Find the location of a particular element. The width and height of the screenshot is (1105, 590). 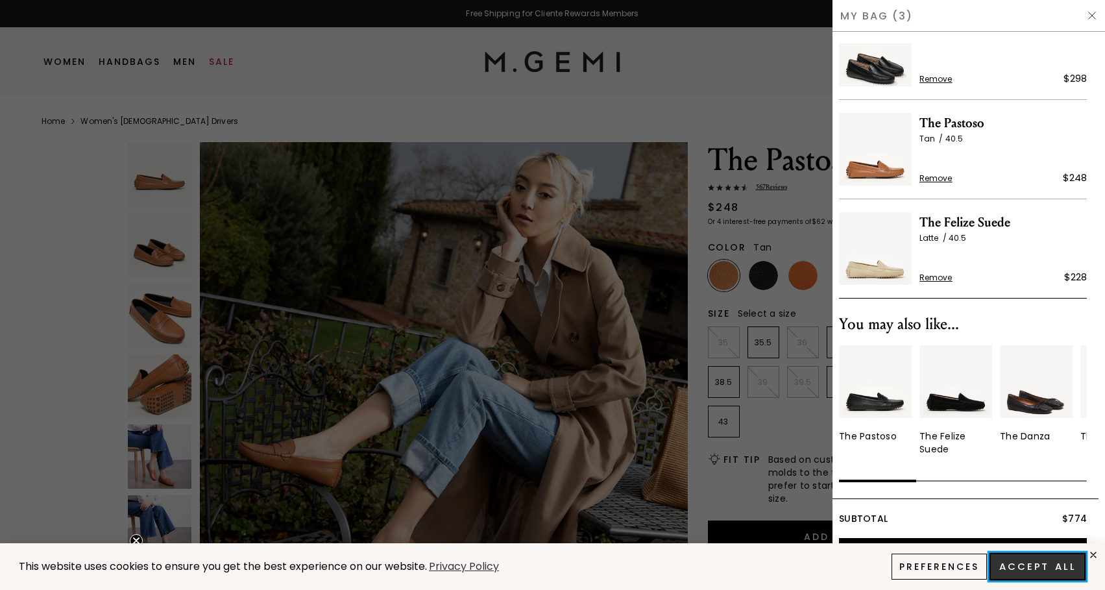

span: Latte is located at coordinates (933, 237).